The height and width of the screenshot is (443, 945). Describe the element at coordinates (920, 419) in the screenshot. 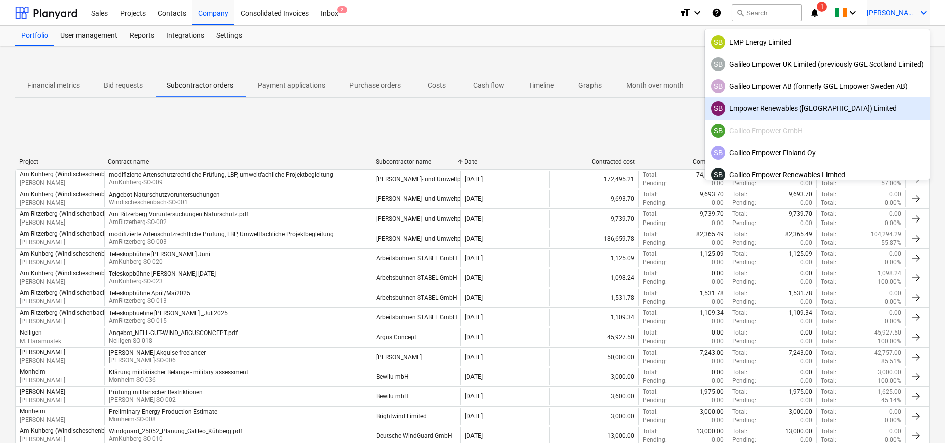

I see `div: Chat Widget` at that location.